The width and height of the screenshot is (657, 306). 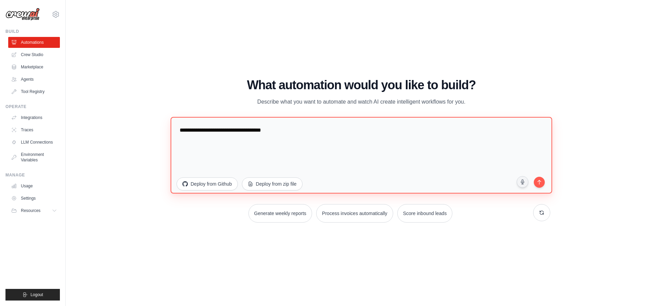 What do you see at coordinates (34, 130) in the screenshot?
I see `a: Traces` at bounding box center [34, 130].